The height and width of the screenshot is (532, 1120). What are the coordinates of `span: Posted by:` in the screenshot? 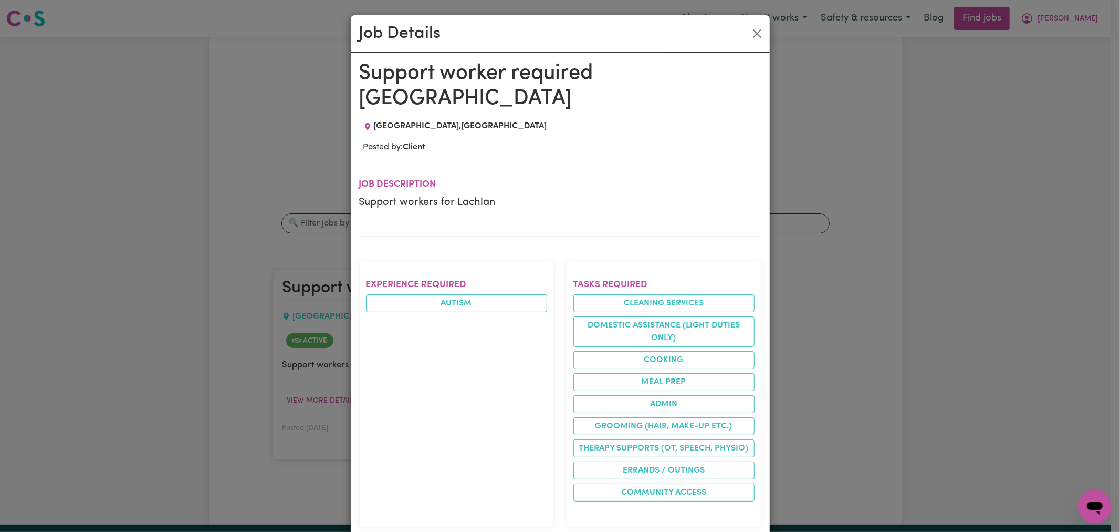 It's located at (394, 147).